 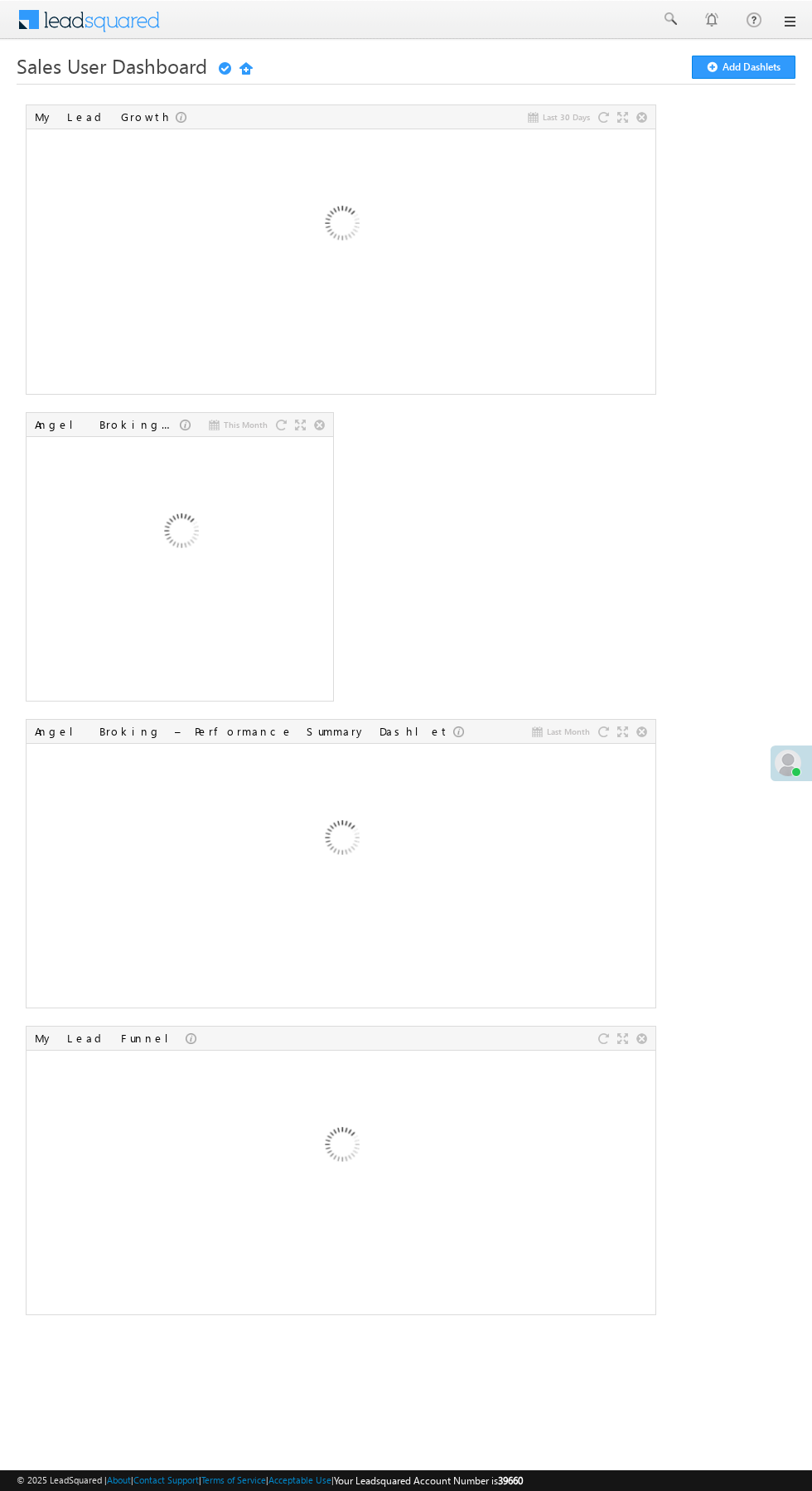 I want to click on span: Last 30 Days, so click(x=566, y=117).